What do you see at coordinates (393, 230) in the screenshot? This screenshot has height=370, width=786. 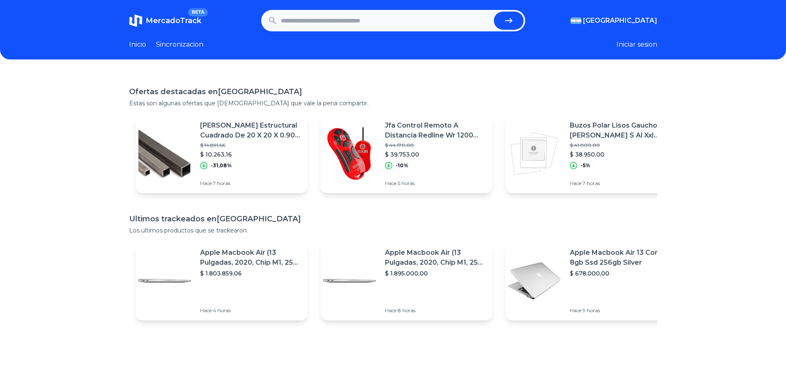 I see `p: Los ultimos productos que se trackearon.` at bounding box center [393, 230].